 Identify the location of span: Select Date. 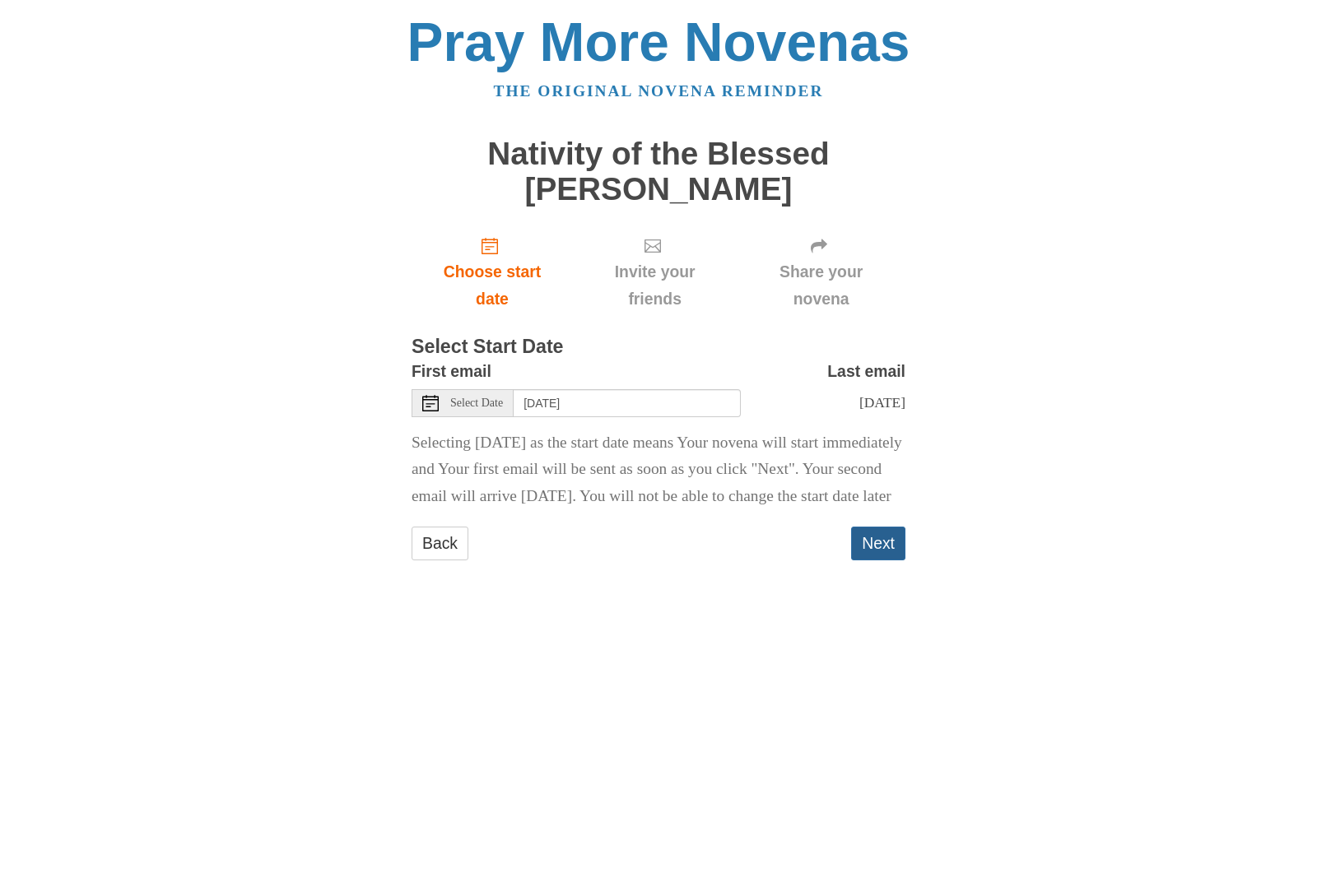
(477, 403).